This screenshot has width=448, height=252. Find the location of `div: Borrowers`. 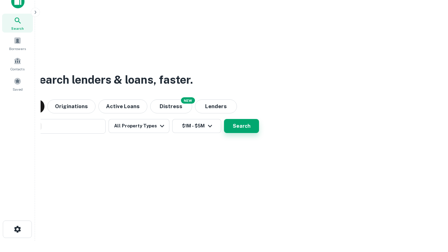

div: Borrowers is located at coordinates (17, 43).